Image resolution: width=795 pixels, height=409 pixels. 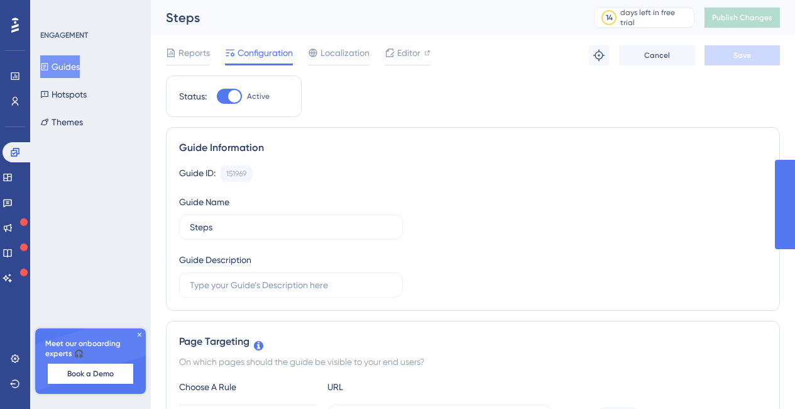 I want to click on div: 151969, so click(x=236, y=174).